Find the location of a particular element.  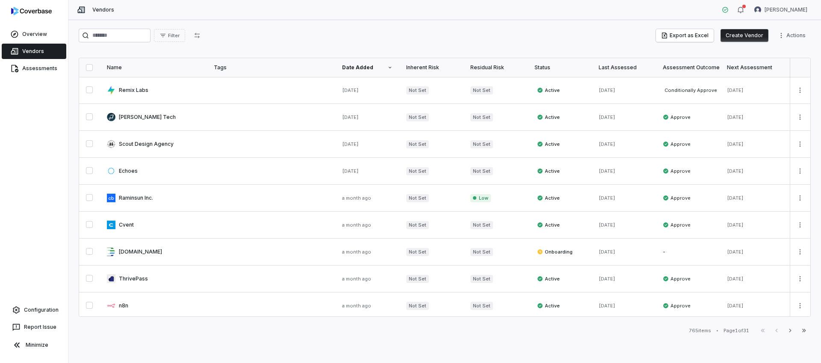

span: Vendors is located at coordinates (103, 10).